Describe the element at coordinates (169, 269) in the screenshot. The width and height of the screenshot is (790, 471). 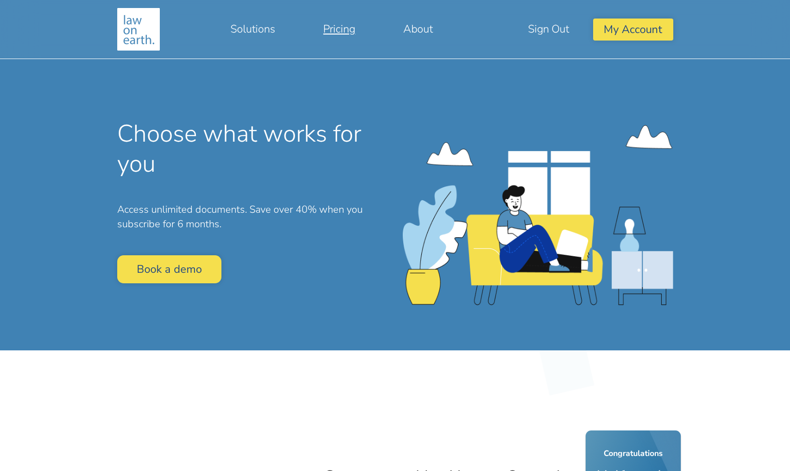
I see `a: Book a demo` at that location.